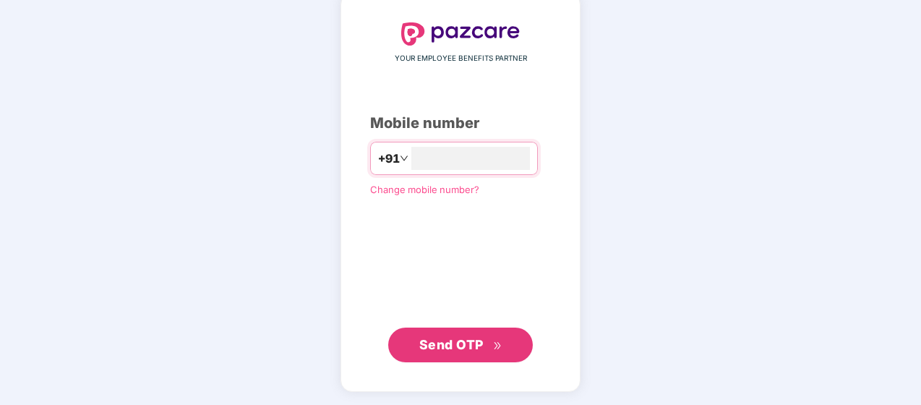 This screenshot has width=921, height=405. Describe the element at coordinates (461, 59) in the screenshot. I see `span: YOUR EMPLOYEE BENEFITS PARTNER` at that location.